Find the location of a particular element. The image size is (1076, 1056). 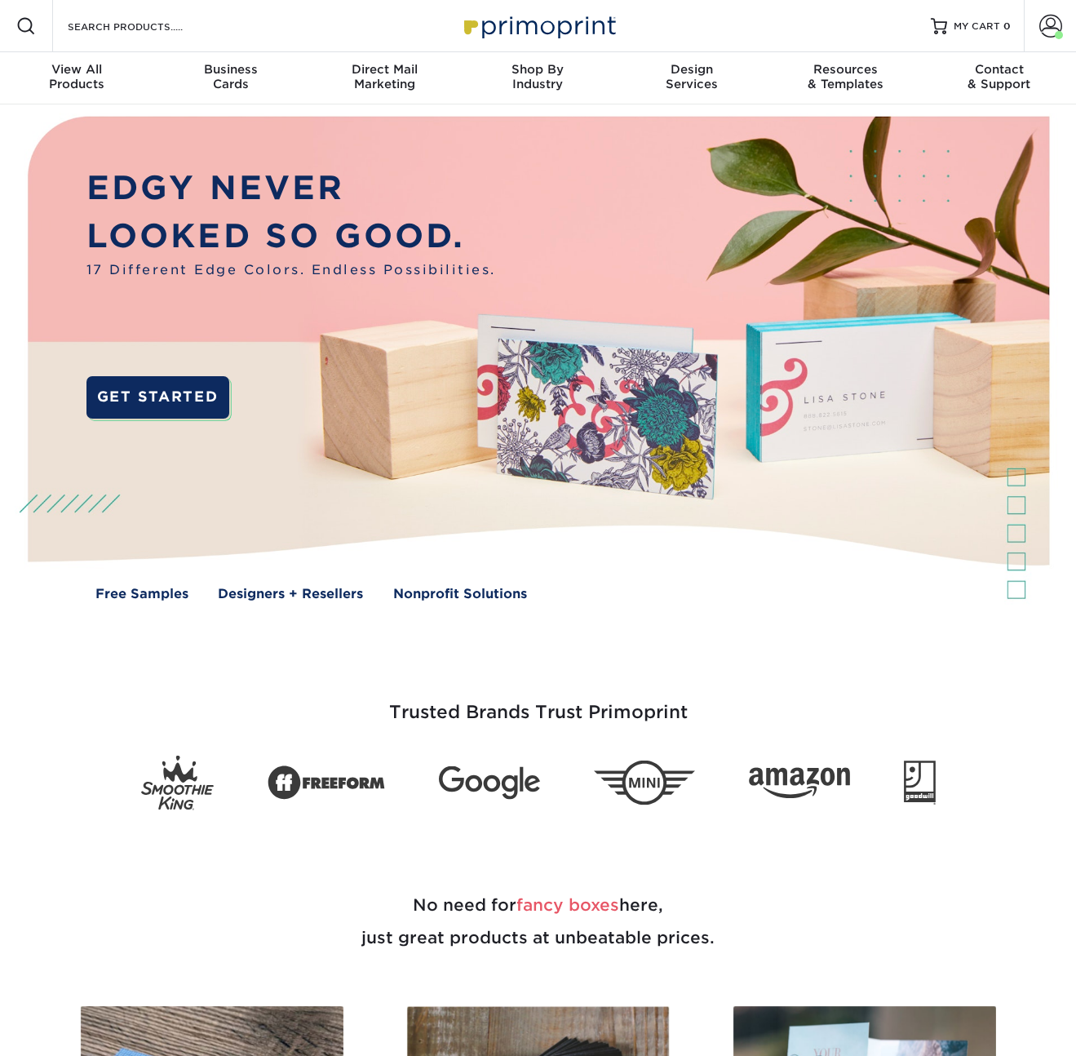

span: Design is located at coordinates (692, 69).